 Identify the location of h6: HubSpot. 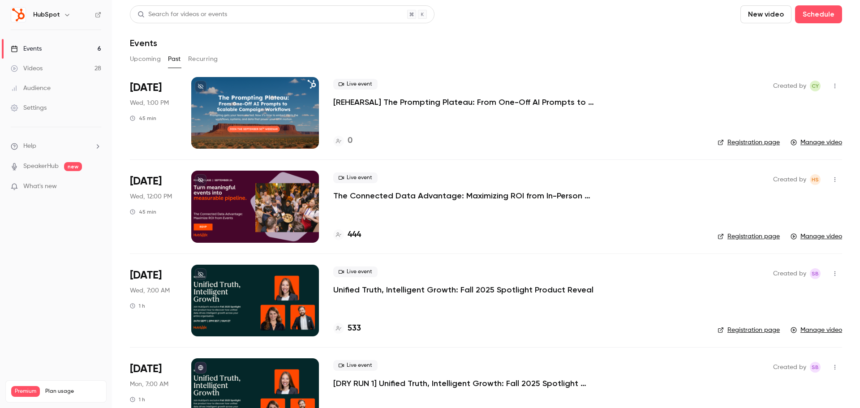
(47, 15).